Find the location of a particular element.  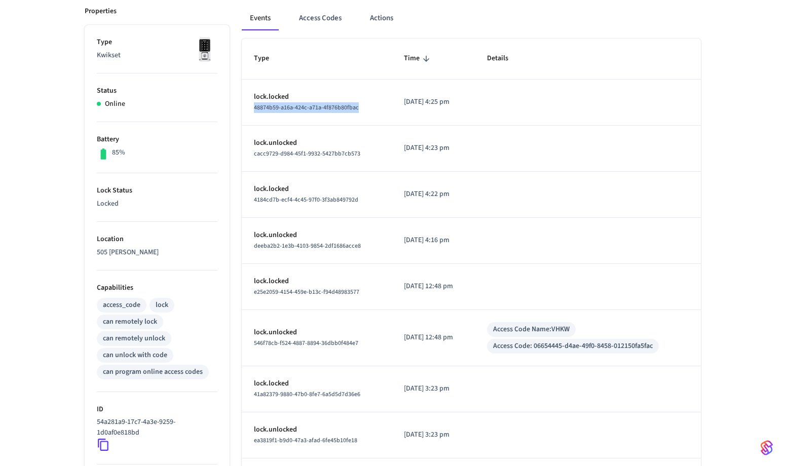

div: lock is located at coordinates (162, 305).